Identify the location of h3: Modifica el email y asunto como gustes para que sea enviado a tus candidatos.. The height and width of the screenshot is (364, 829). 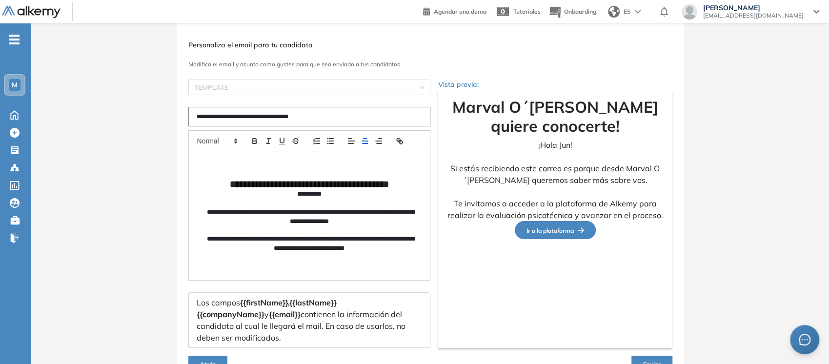
(431, 64).